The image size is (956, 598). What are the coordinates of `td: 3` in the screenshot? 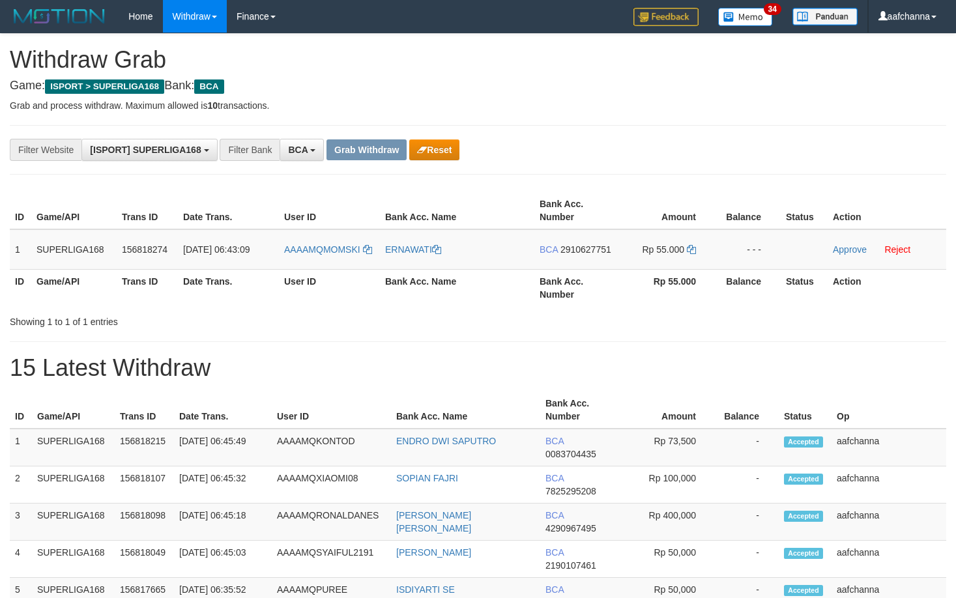 It's located at (21, 522).